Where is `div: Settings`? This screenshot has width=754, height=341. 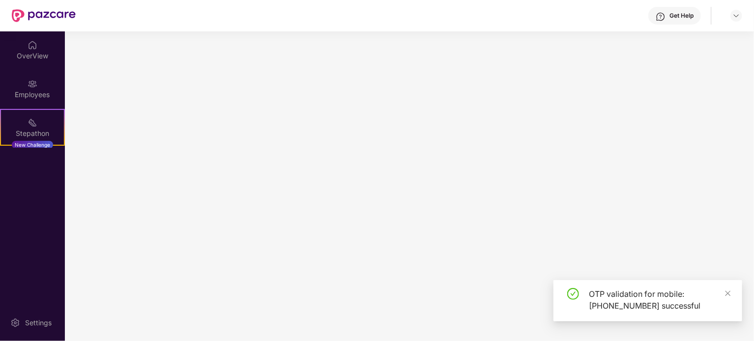
div: Settings is located at coordinates (38, 323).